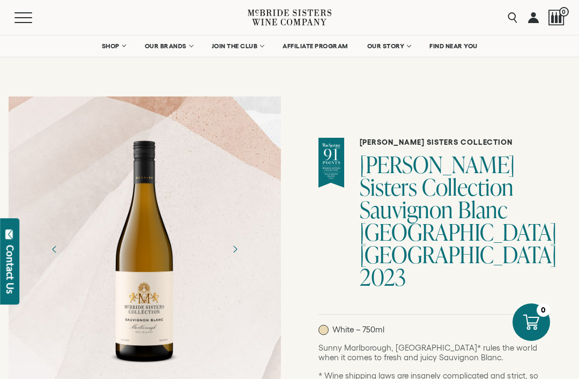 This screenshot has width=579, height=379. Describe the element at coordinates (10, 269) in the screenshot. I see `div: Contact Us` at that location.